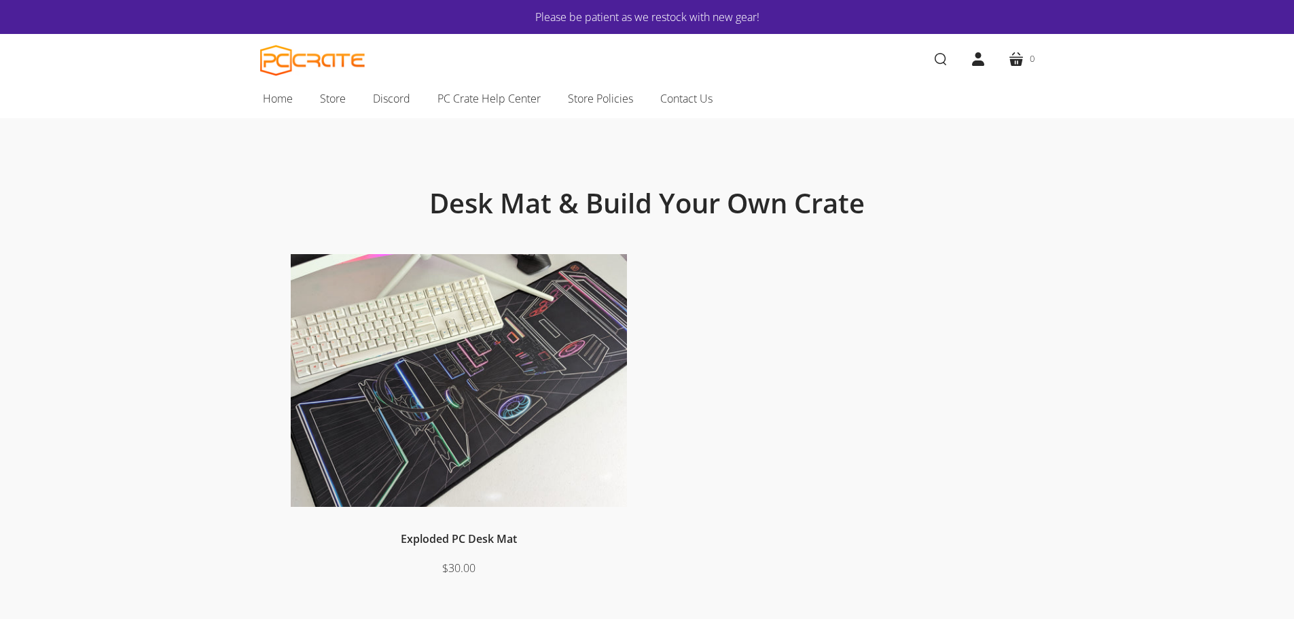  Describe the element at coordinates (686, 99) in the screenshot. I see `span: Contact Us` at that location.